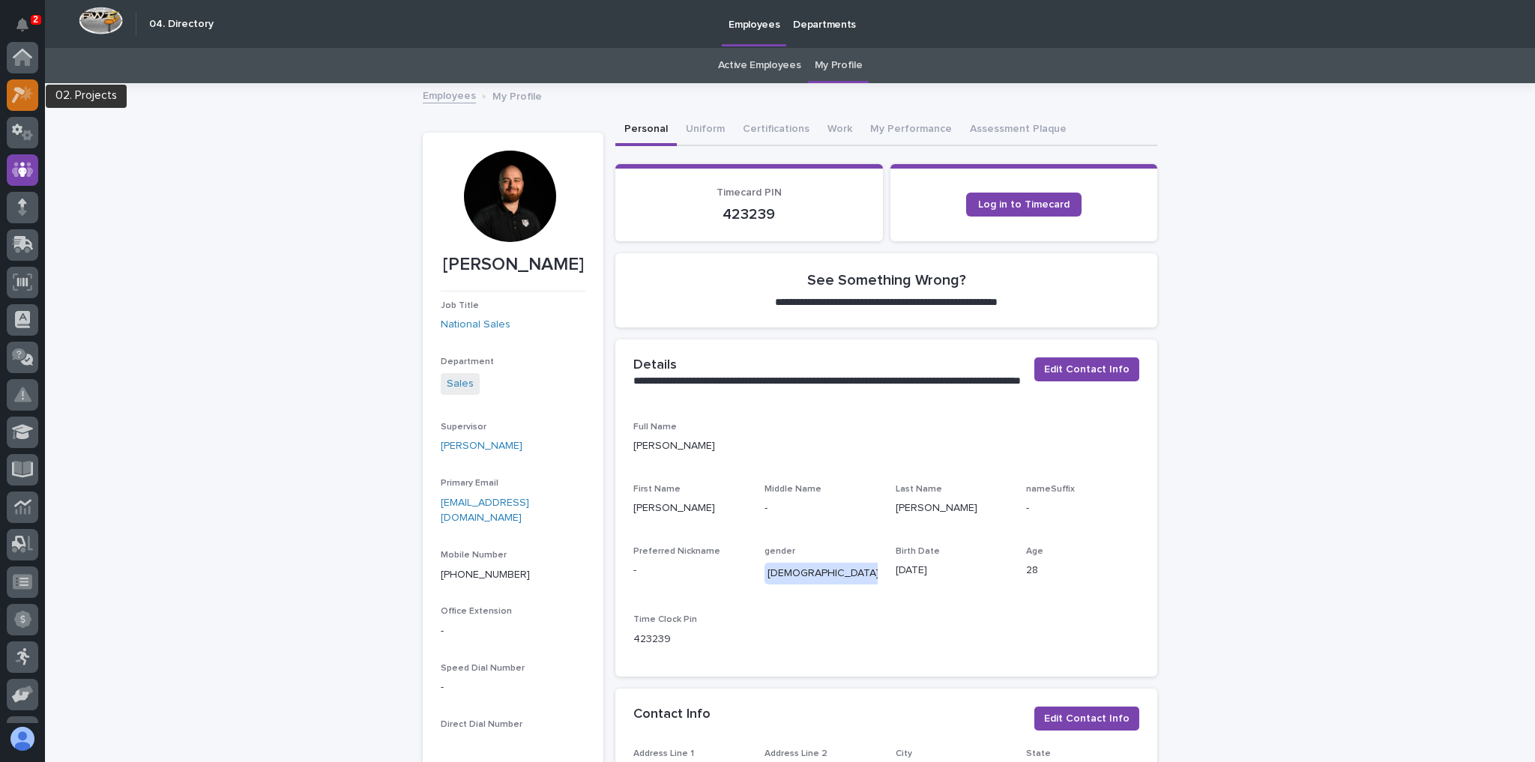 This screenshot has height=762, width=1535. What do you see at coordinates (705, 130) in the screenshot?
I see `button: Uniform` at bounding box center [705, 130].